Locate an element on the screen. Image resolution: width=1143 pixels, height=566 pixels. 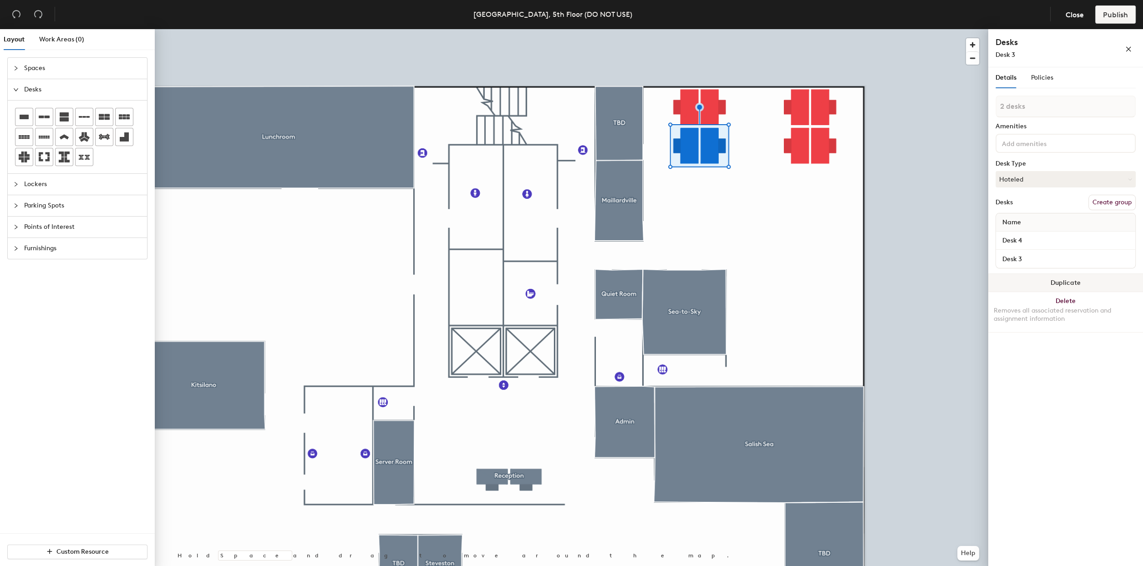
button: Close is located at coordinates (1075, 15).